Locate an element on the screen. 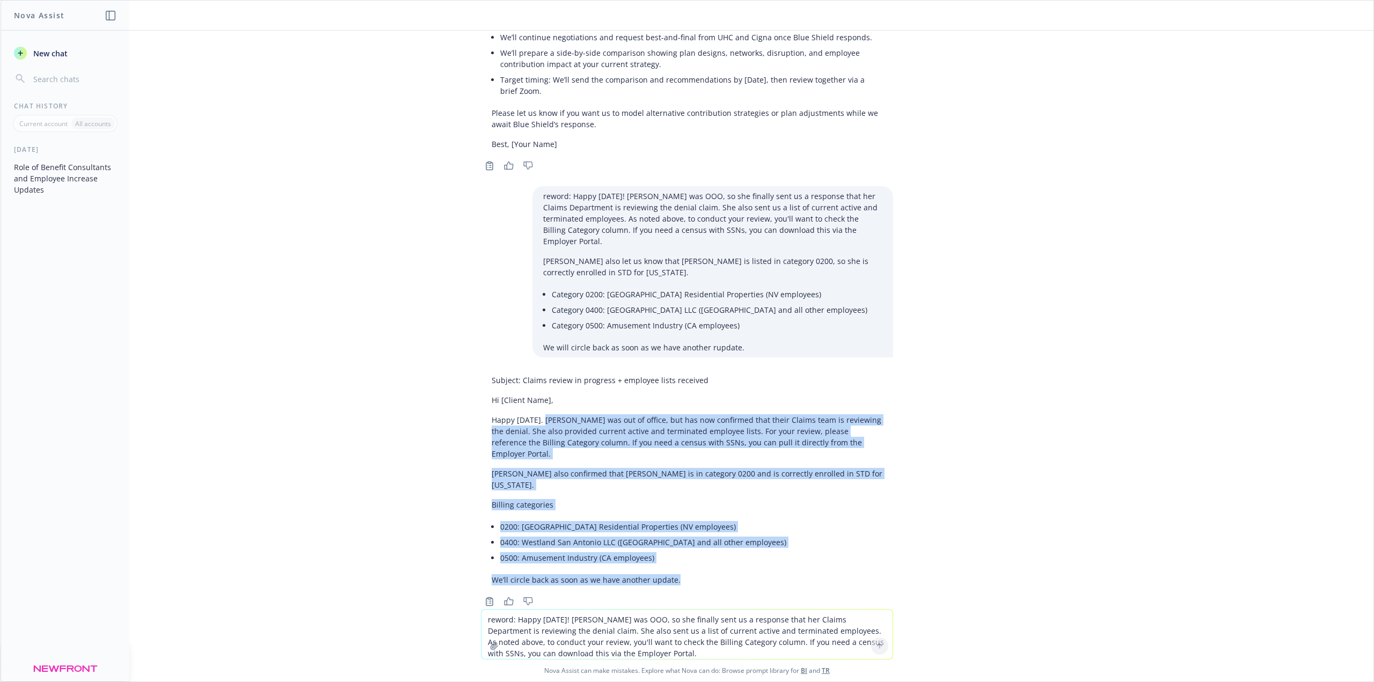 The height and width of the screenshot is (682, 1374). li: We’ll continue negotiations and request best-and-final from UHC and Cigna once Blue Shield responds. is located at coordinates (691, 37).